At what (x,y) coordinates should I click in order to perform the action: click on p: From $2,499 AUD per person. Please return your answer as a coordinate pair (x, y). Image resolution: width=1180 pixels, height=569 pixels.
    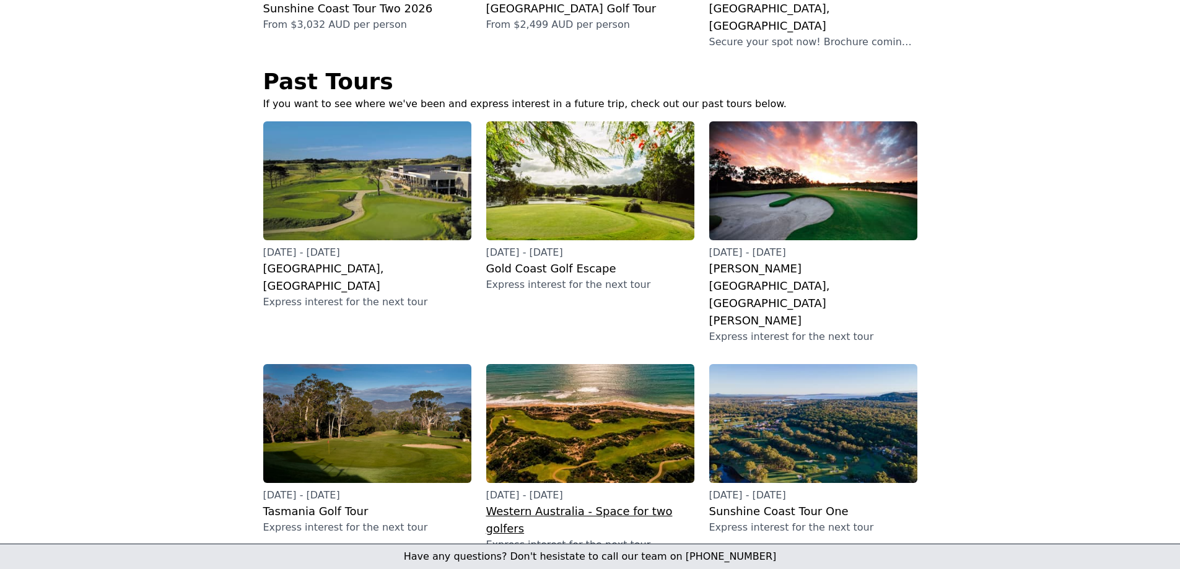
    Looking at the image, I should click on (591, 25).